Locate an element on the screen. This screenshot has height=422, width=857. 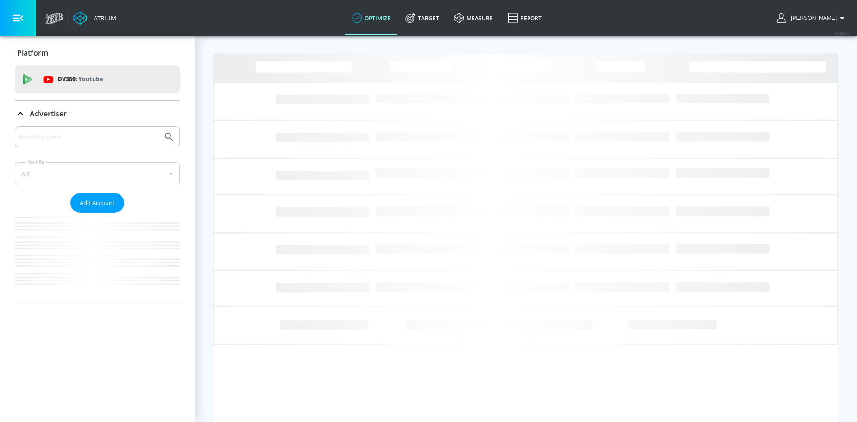
input: Search by name is located at coordinates (89, 137).